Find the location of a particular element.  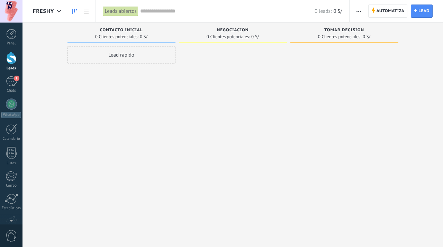

span: Contacto inicial is located at coordinates (122, 30).